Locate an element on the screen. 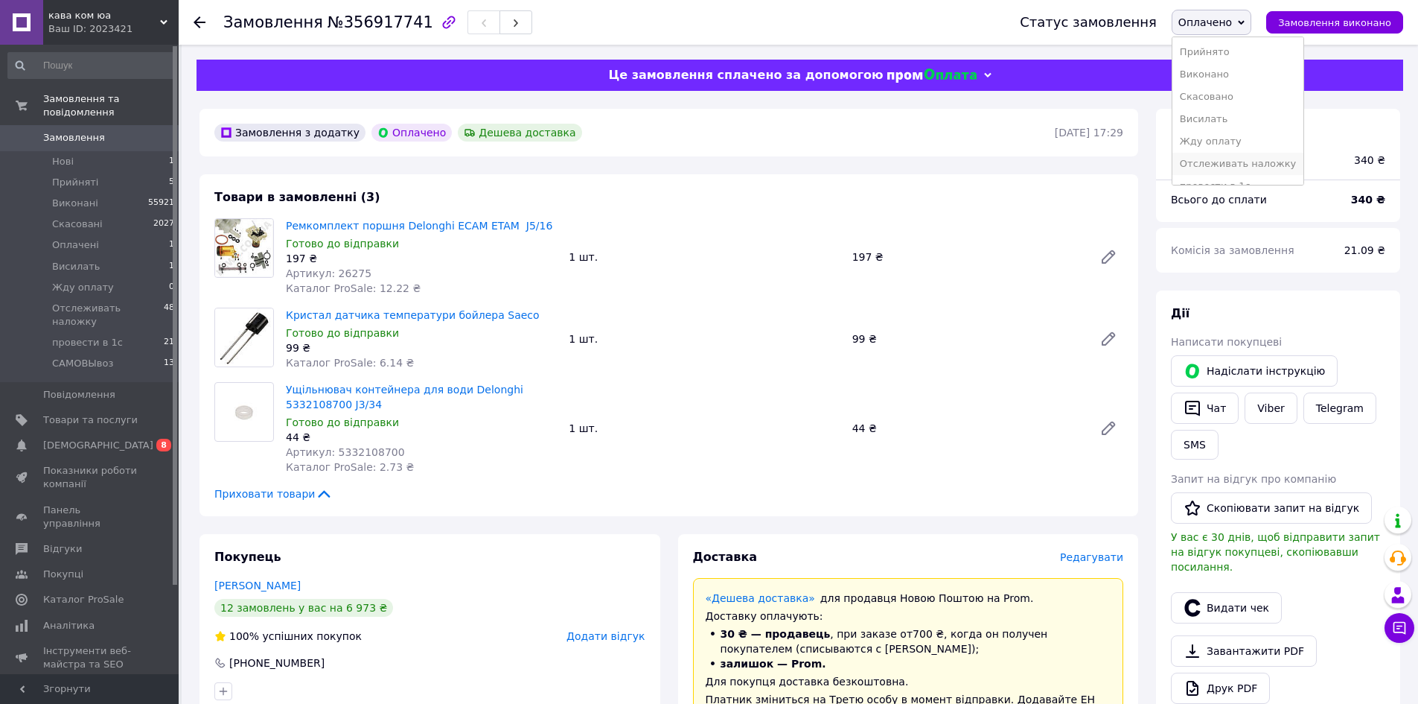  span: Покупці is located at coordinates (63, 574).